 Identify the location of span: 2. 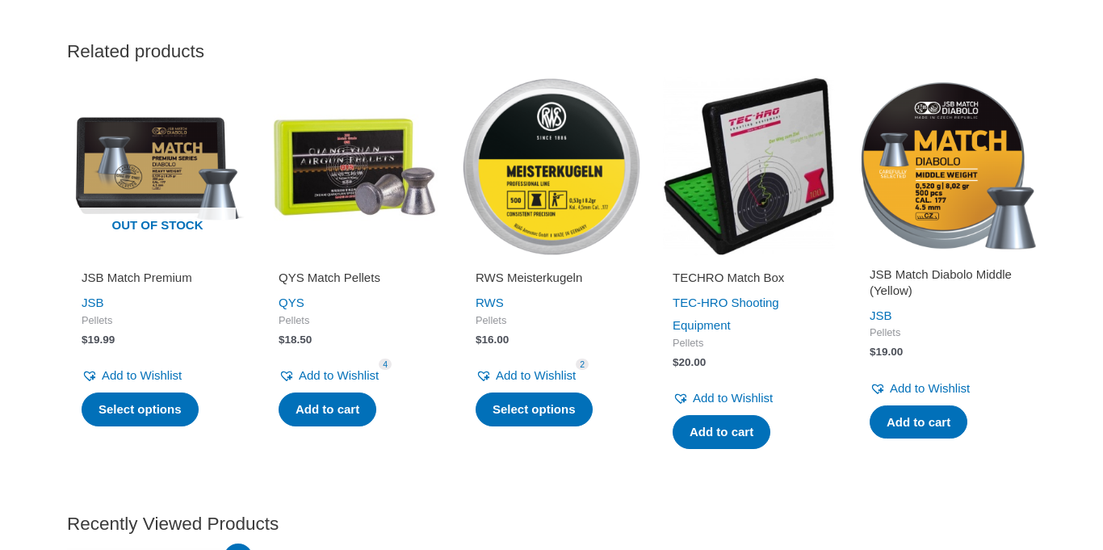
(582, 364).